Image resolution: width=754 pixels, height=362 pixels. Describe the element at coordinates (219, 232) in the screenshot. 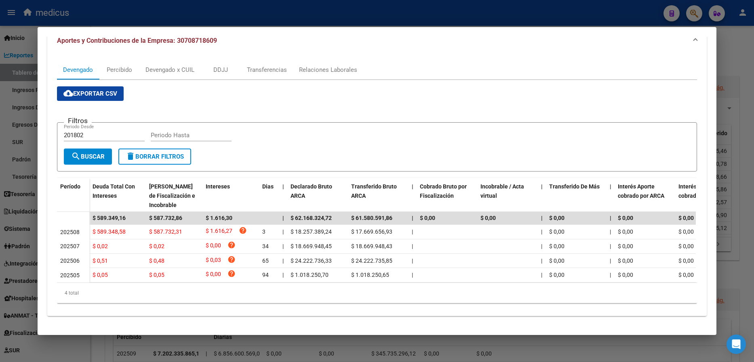

I see `span: $ 1.616,27` at that location.